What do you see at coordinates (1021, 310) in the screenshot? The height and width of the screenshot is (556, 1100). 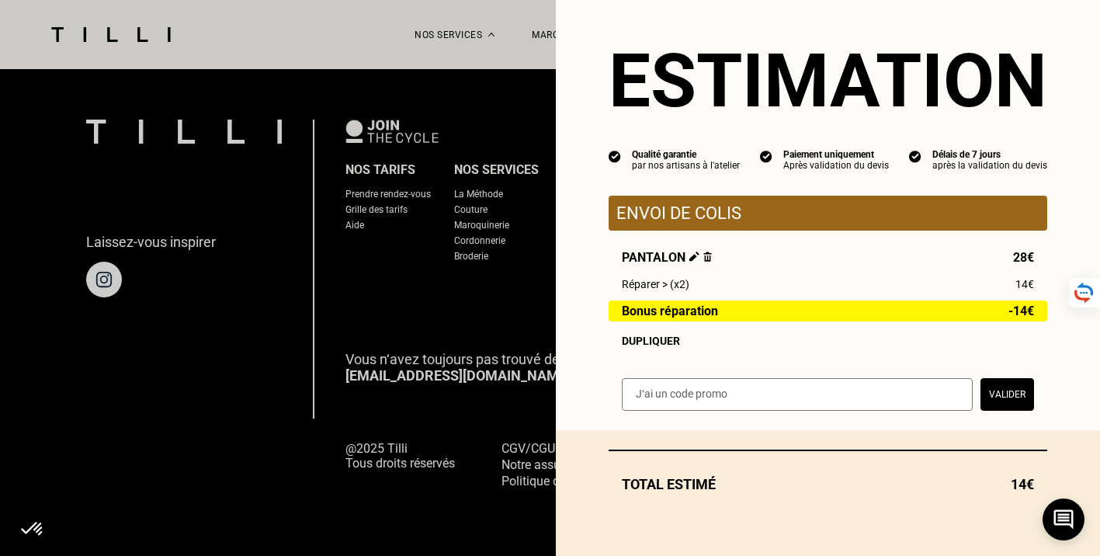 I see `span: -14€` at bounding box center [1021, 310].